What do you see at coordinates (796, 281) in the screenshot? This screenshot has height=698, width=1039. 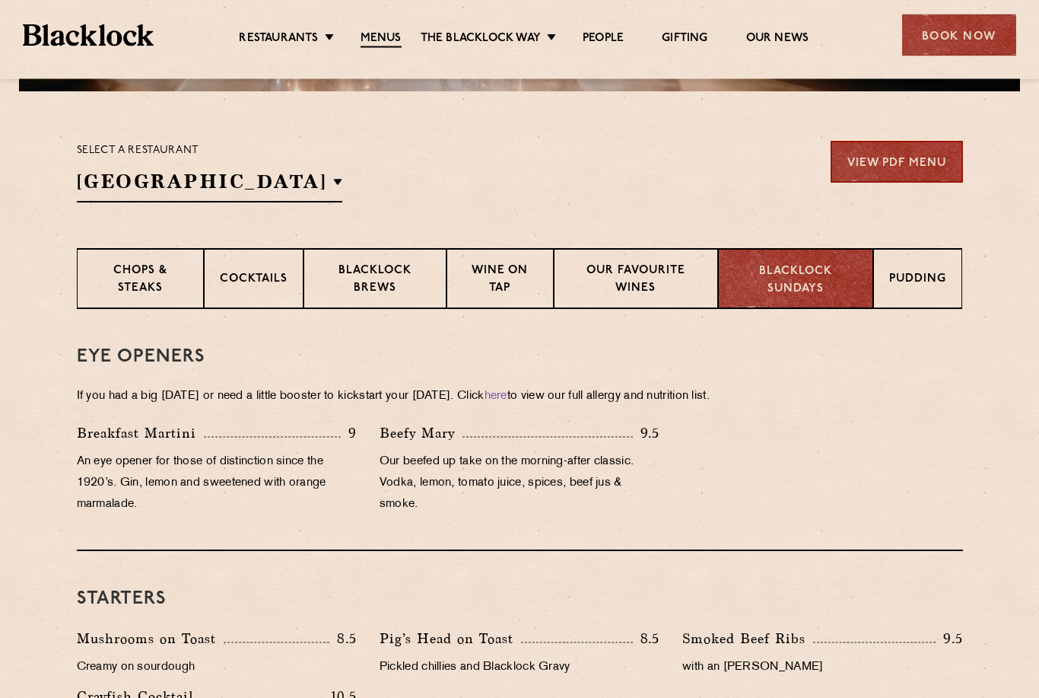 I see `p: Blacklock Sundays` at bounding box center [796, 281].